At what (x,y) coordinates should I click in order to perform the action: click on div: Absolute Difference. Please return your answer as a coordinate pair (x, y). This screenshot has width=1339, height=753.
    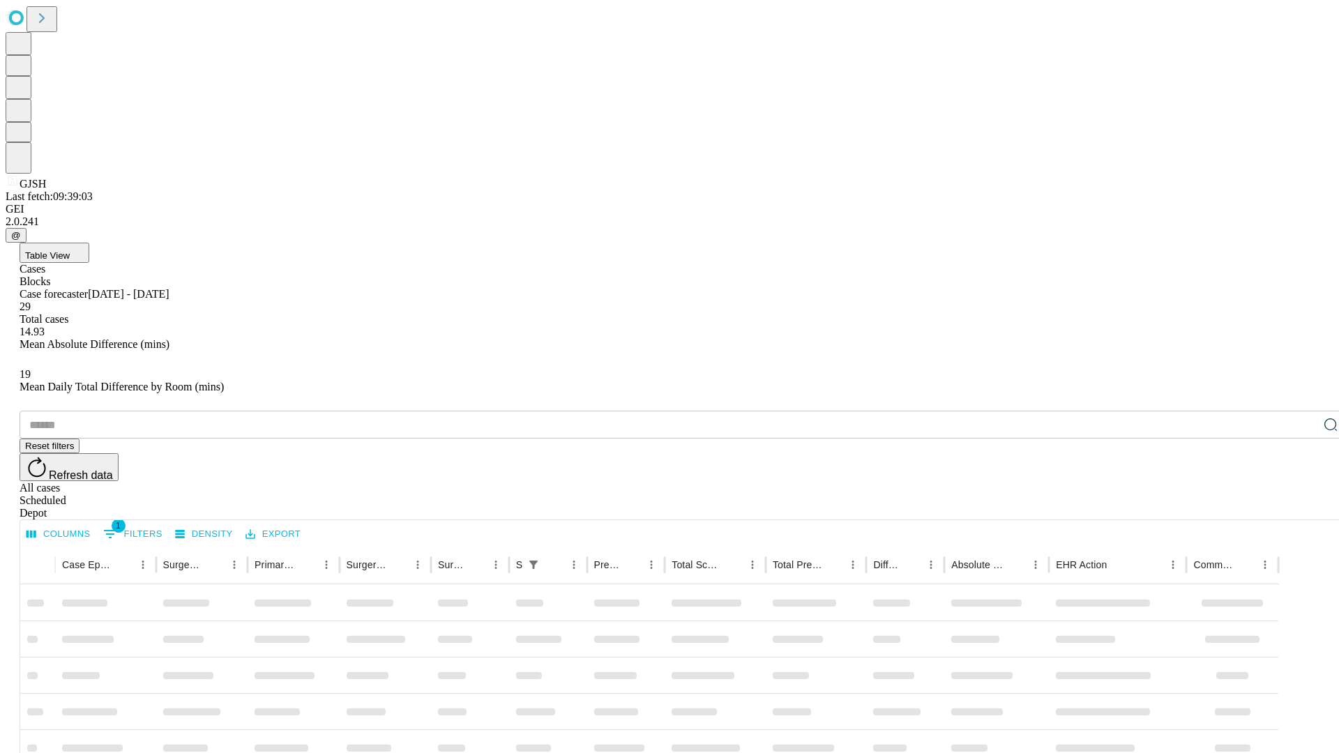
    Looking at the image, I should click on (978, 565).